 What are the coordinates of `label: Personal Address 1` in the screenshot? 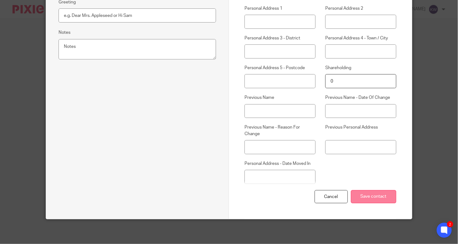 It's located at (280, 8).